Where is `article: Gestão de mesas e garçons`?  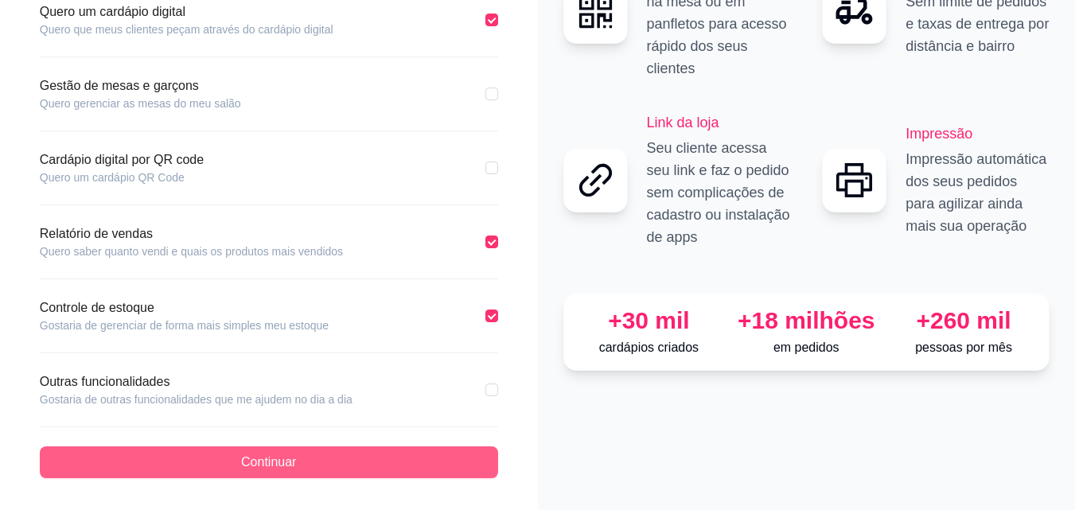 article: Gestão de mesas e garçons is located at coordinates (140, 86).